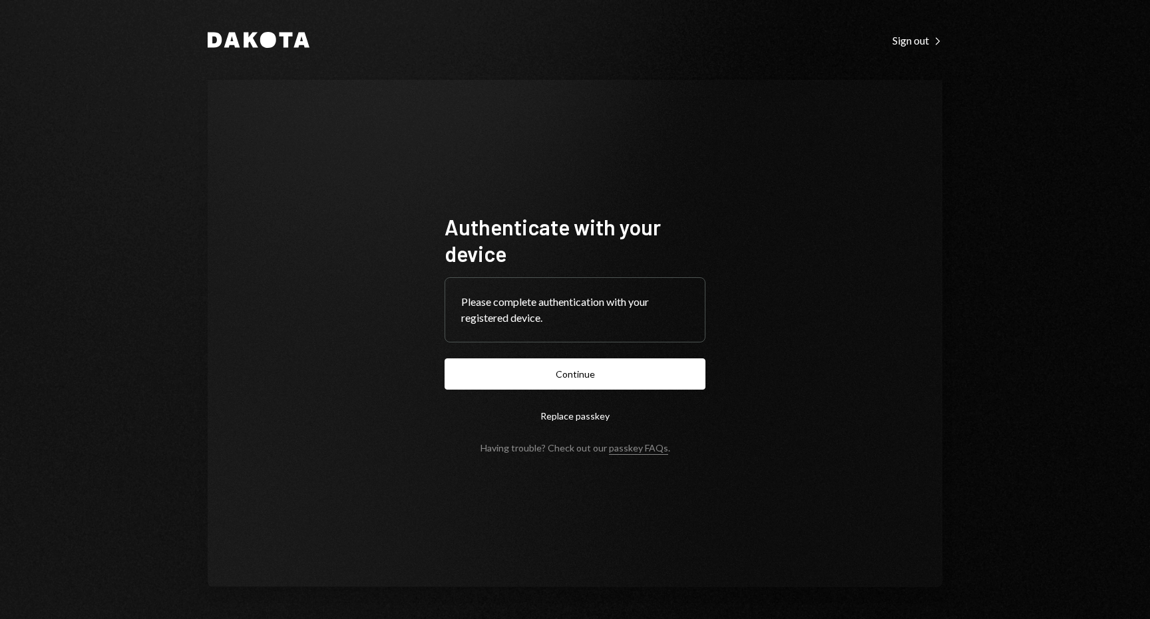  I want to click on div: Having trouble? Check out our ., so click(575, 448).